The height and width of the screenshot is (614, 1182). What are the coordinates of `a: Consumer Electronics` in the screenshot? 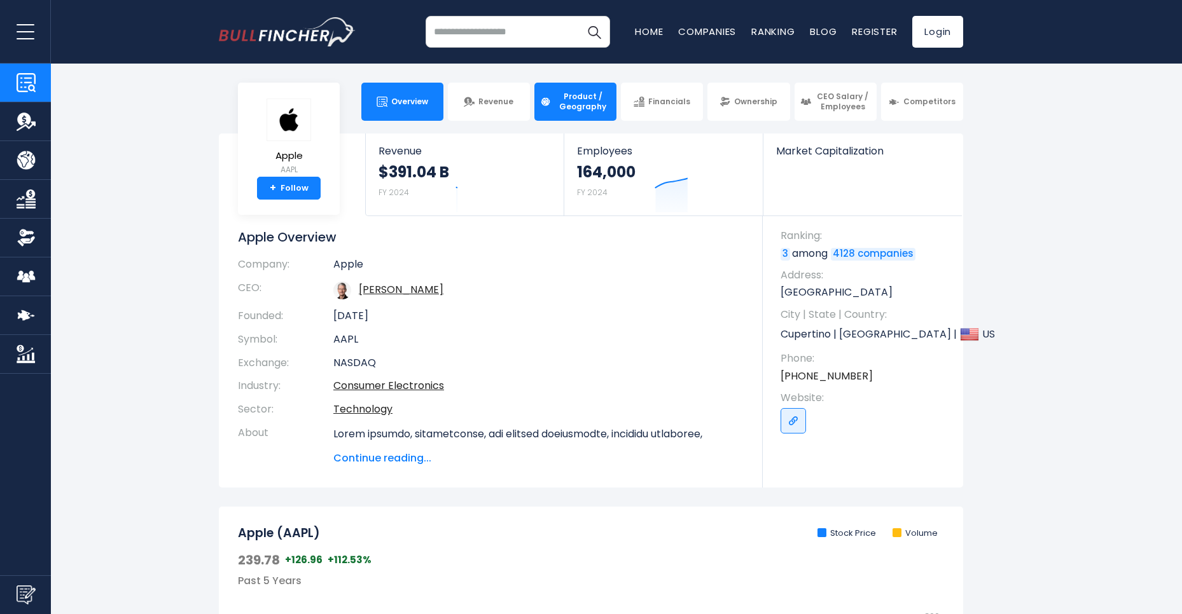 It's located at (389, 385).